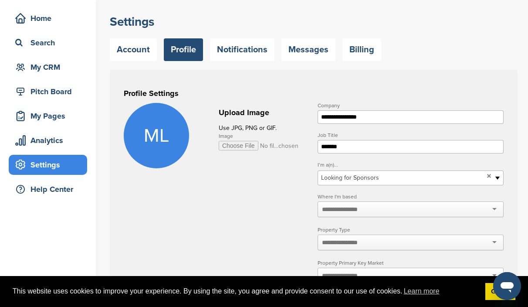 The image size is (528, 307). I want to click on label: Property Type, so click(410, 230).